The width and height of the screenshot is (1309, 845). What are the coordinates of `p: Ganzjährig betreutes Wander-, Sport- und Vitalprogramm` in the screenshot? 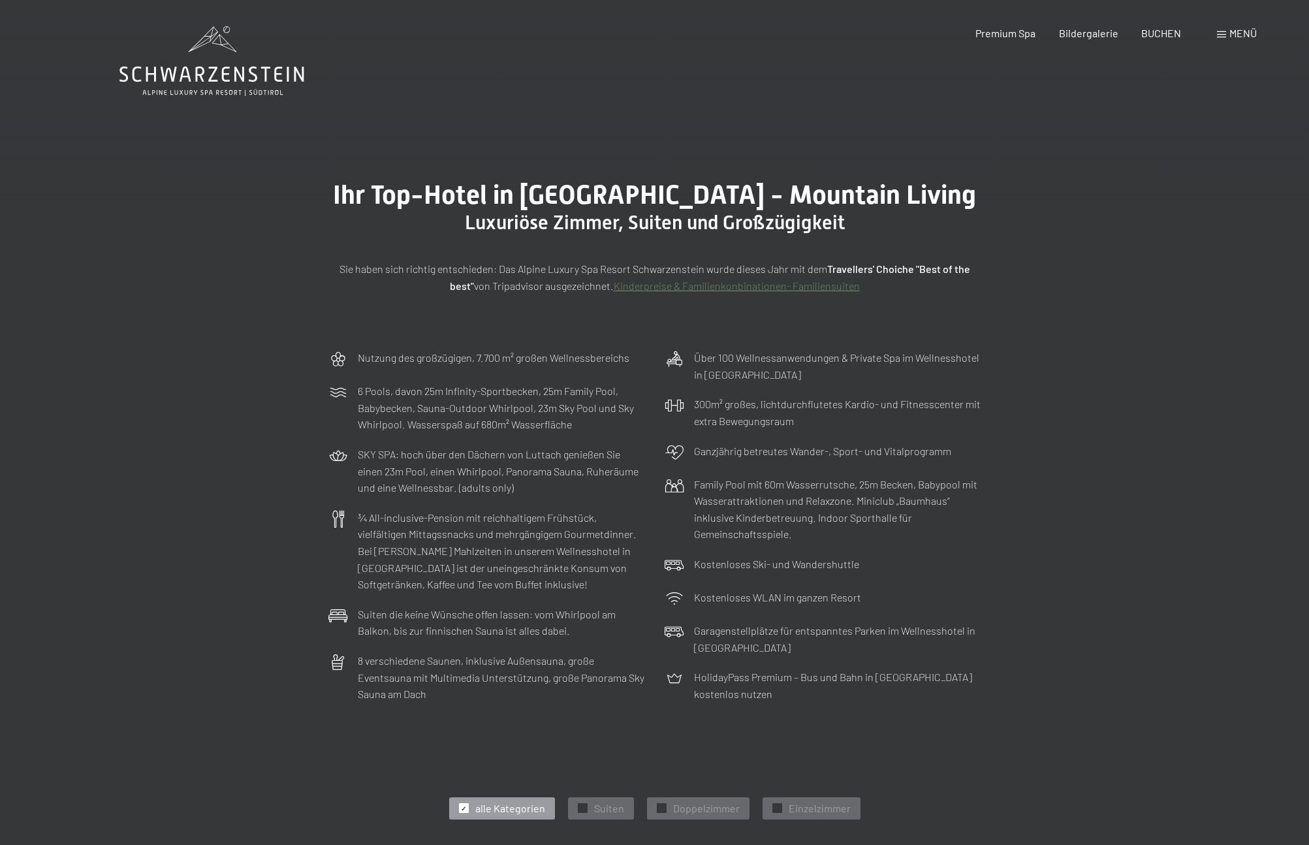 It's located at (822, 451).